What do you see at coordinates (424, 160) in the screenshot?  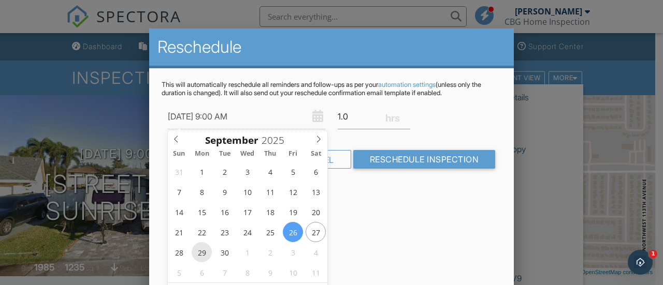 I see `input: Reschedule Inspection` at bounding box center [424, 160].